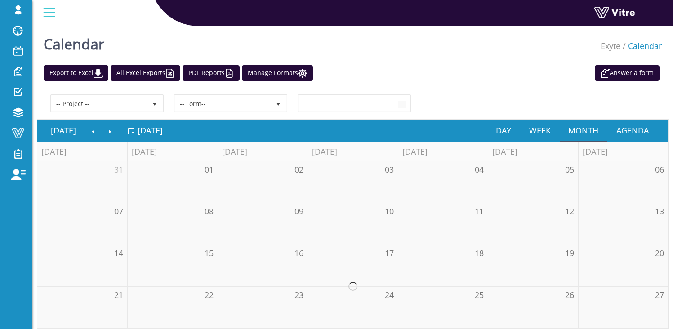  Describe the element at coordinates (74, 41) in the screenshot. I see `h1: Calendar` at that location.